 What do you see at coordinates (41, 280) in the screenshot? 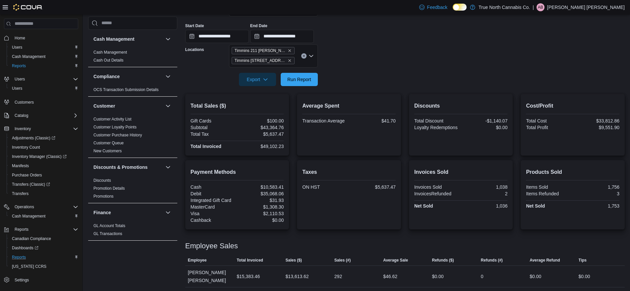
I see `button: Settings` at bounding box center [41, 280].